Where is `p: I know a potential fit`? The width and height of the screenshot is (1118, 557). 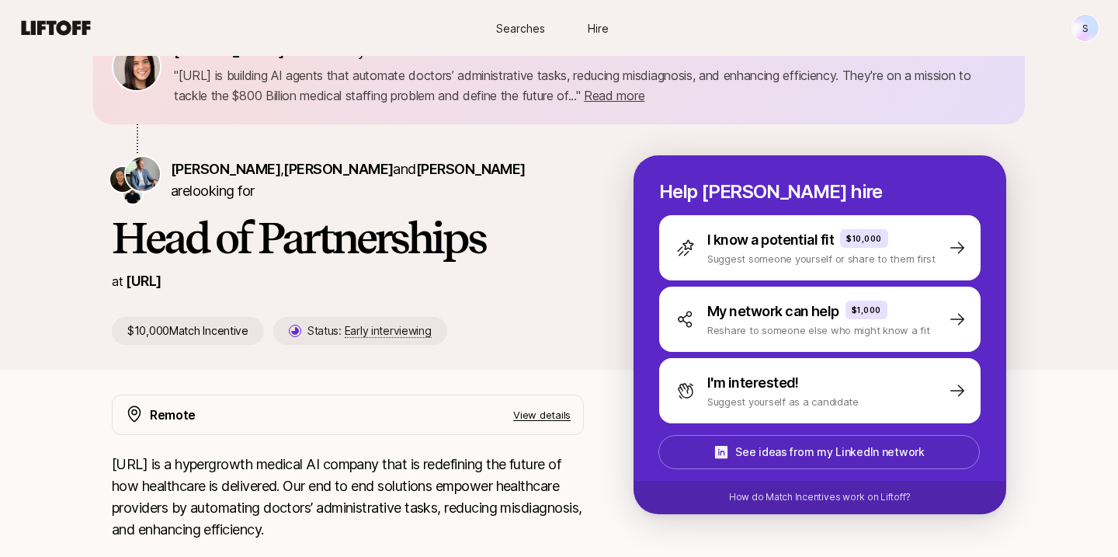 p: I know a potential fit is located at coordinates (770, 240).